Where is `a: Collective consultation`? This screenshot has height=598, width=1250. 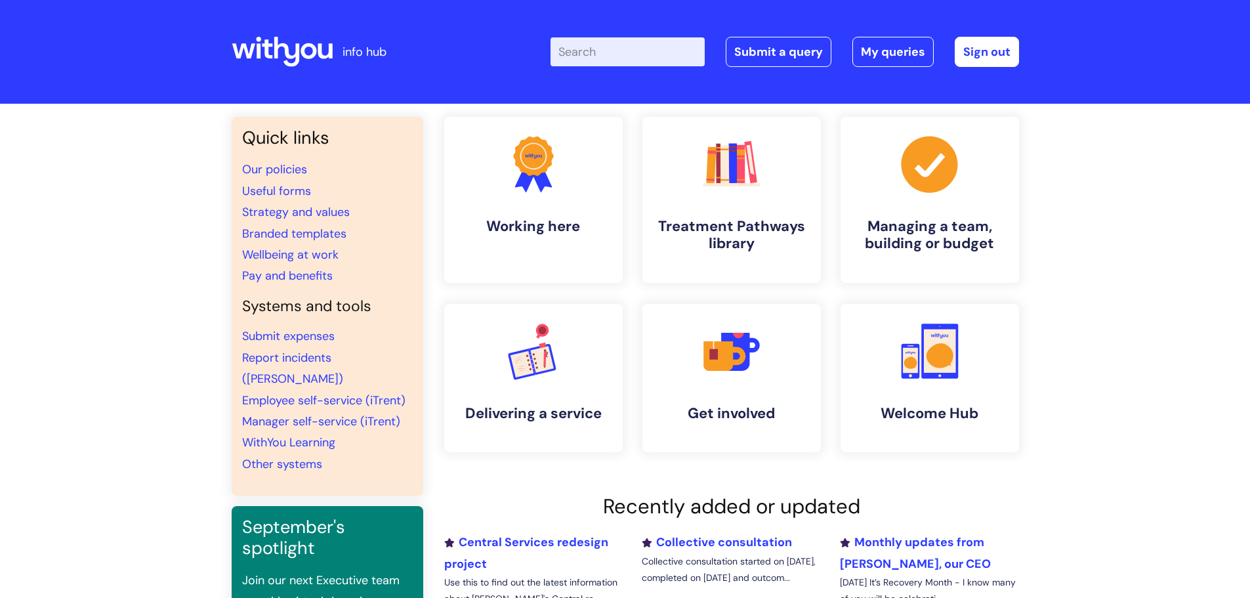
a: Collective consultation is located at coordinates (716, 542).